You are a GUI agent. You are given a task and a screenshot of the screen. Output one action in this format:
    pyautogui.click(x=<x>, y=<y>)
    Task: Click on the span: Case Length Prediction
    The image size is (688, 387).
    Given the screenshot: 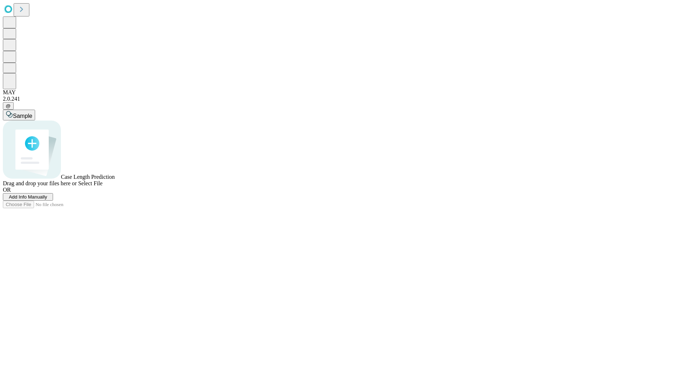 What is the action you would take?
    pyautogui.click(x=88, y=177)
    